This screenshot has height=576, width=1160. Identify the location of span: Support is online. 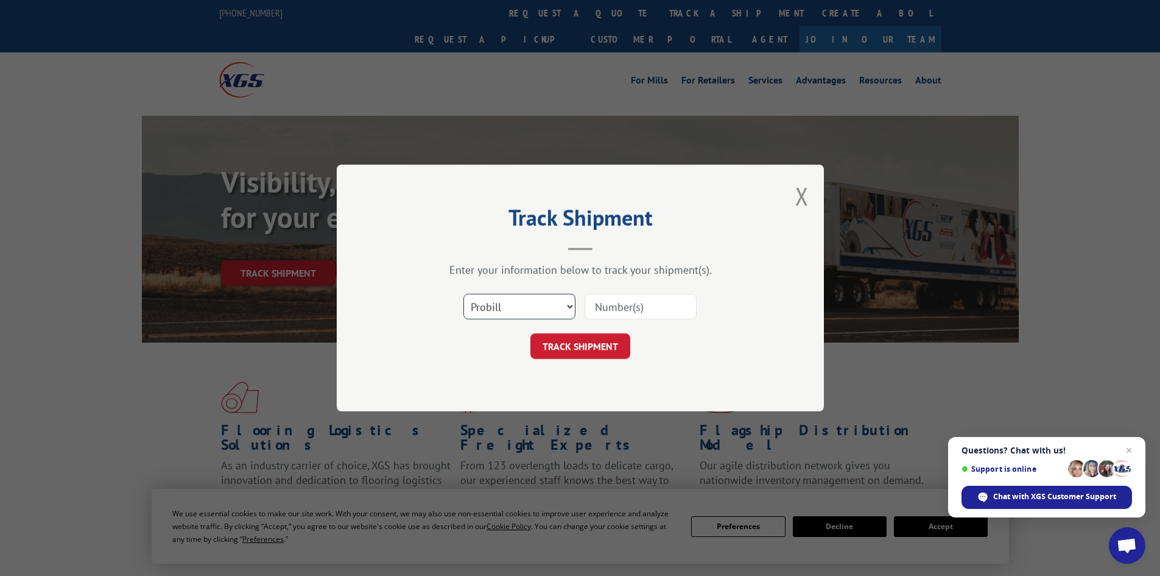
(1013, 468).